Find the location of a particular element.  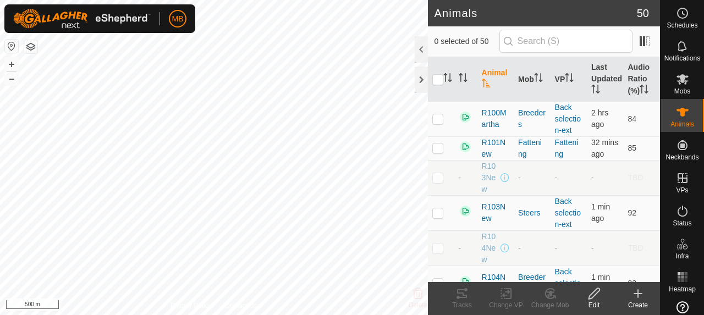

span: Schedules is located at coordinates (682, 25).